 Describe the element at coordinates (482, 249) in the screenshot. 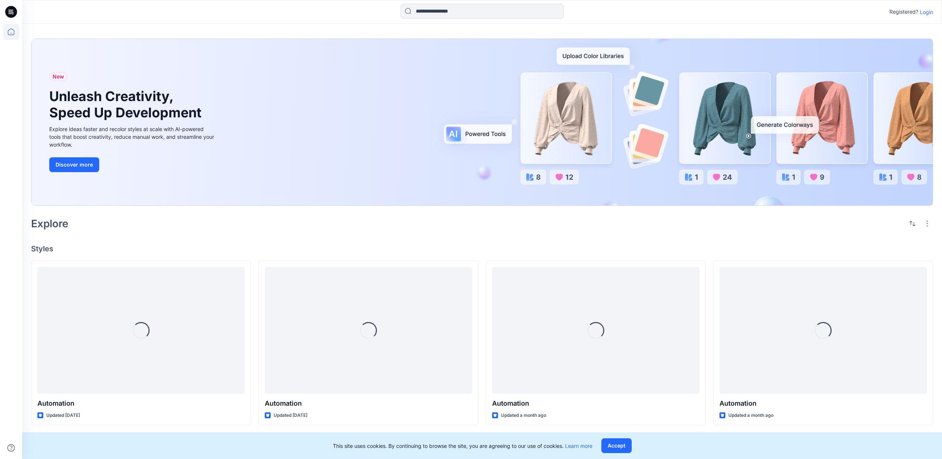

I see `h4: Styles` at that location.